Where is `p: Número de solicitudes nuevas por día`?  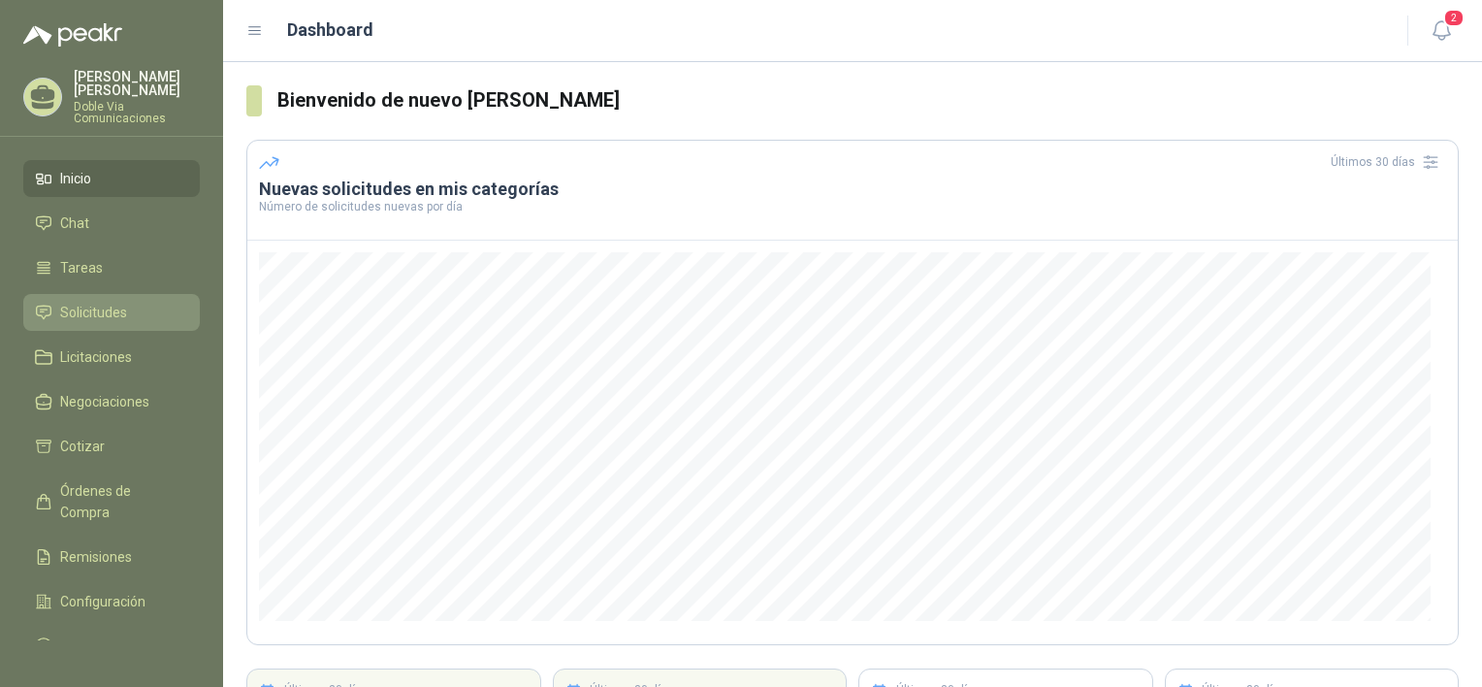
p: Número de solicitudes nuevas por día is located at coordinates (853, 207).